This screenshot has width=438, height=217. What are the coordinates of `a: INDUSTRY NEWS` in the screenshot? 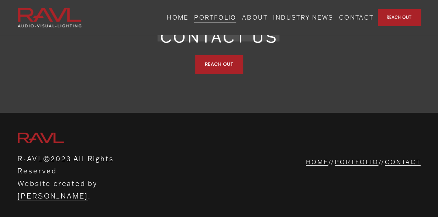 It's located at (303, 18).